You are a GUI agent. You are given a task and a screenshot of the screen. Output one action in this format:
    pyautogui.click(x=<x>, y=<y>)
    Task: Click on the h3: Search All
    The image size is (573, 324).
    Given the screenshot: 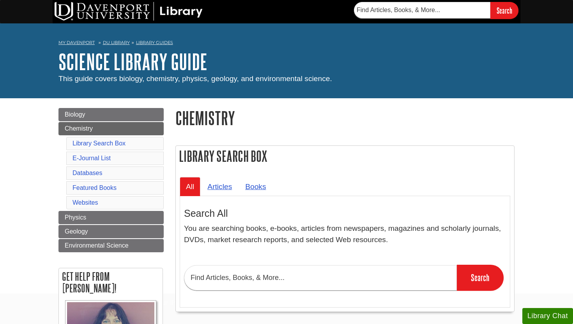 What is the action you would take?
    pyautogui.click(x=345, y=213)
    